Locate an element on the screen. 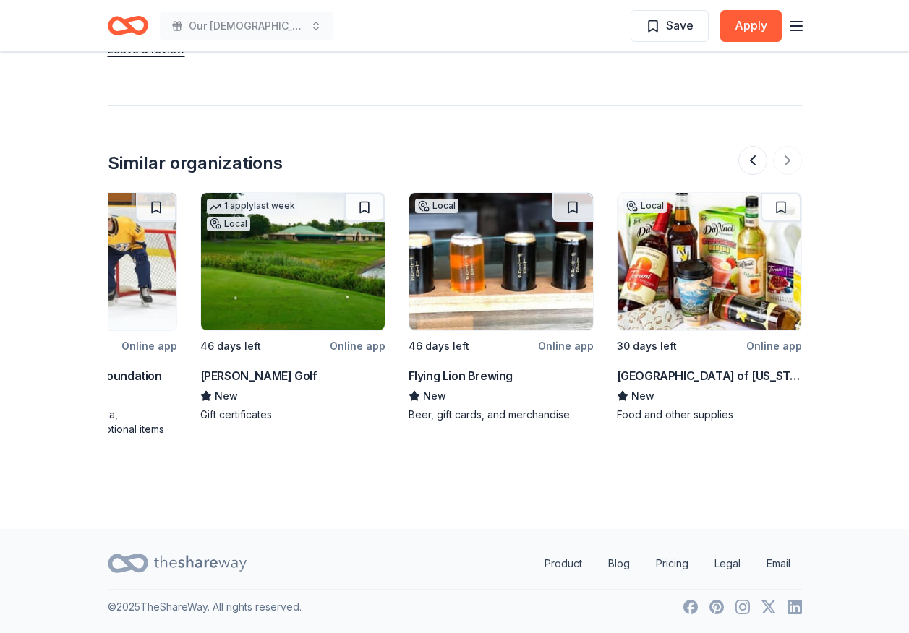 The height and width of the screenshot is (633, 909). a: Image for Flying Lion Brewing Local46 days leftOnline appFlying Lion BrewingNewBeer, gift cards, ... is located at coordinates (501, 307).